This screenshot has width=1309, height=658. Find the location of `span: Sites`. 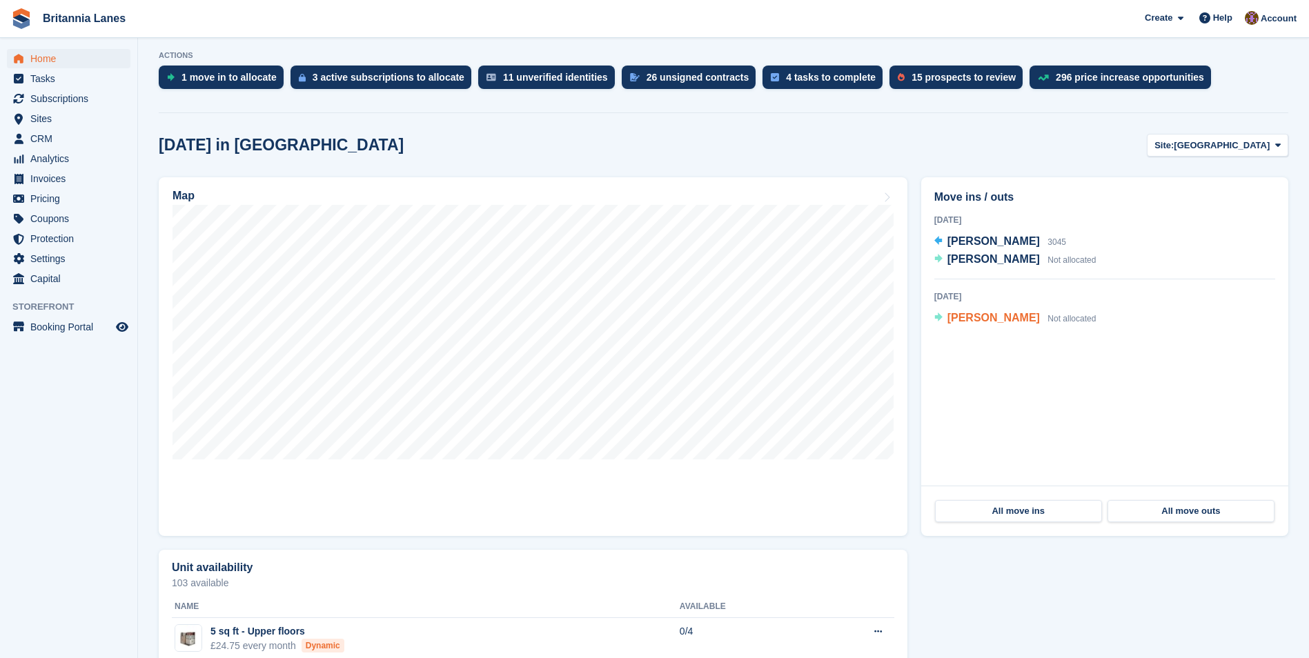

span: Sites is located at coordinates (72, 119).